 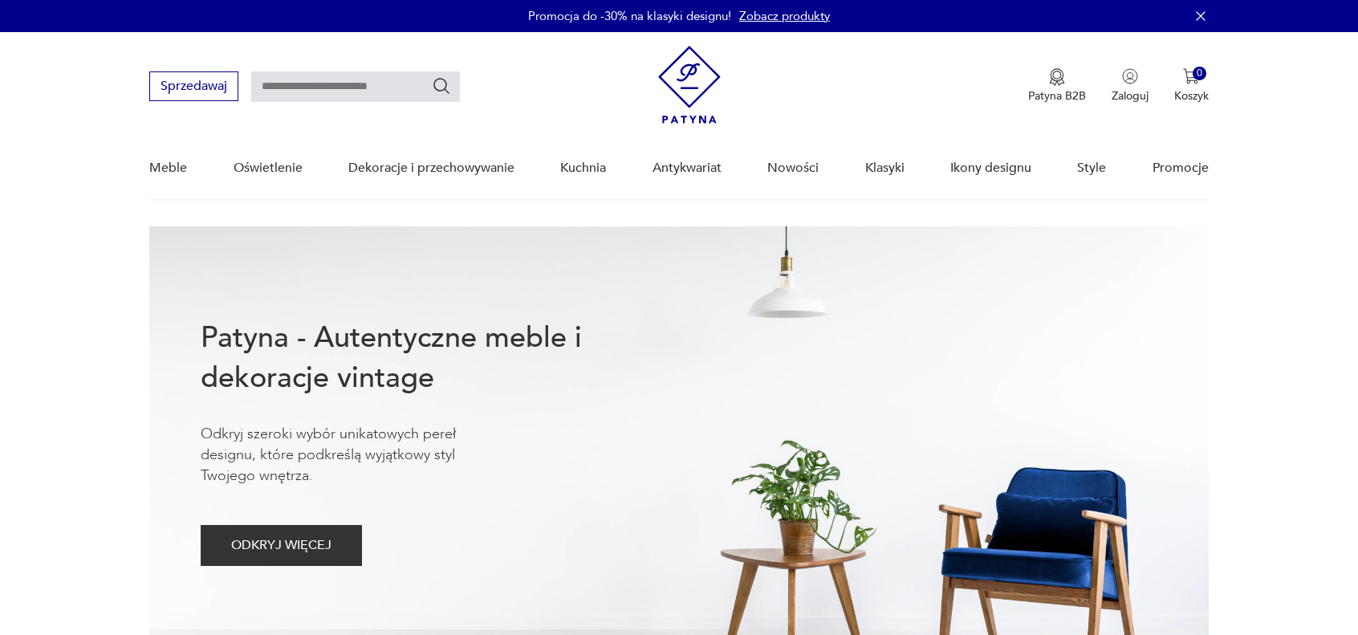 I want to click on button: 0Koszyk, so click(x=1191, y=86).